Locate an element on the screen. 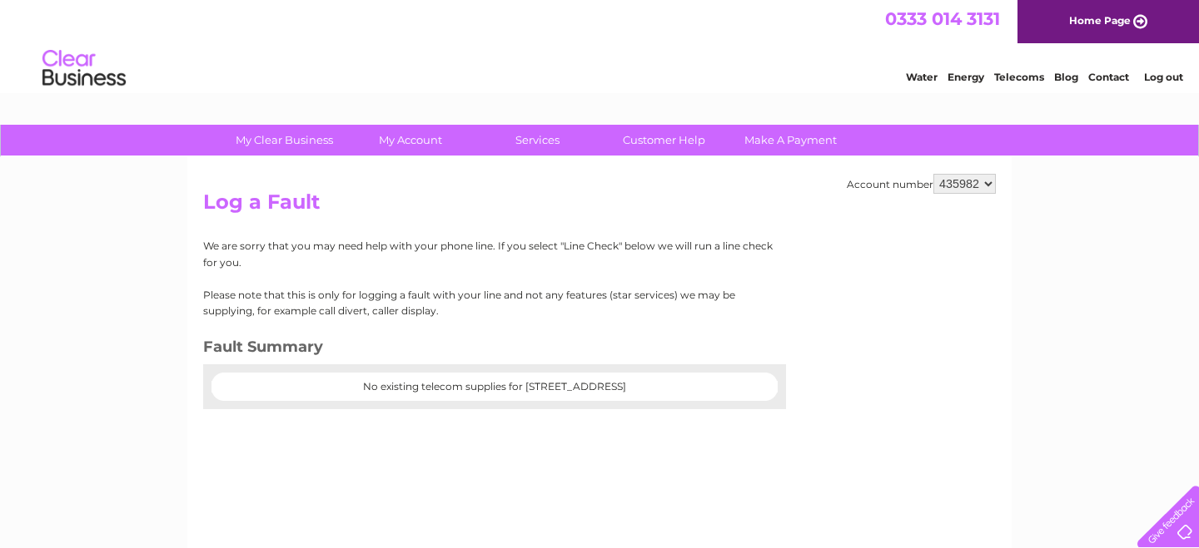 The width and height of the screenshot is (1199, 548). a: Log out is located at coordinates (1163, 77).